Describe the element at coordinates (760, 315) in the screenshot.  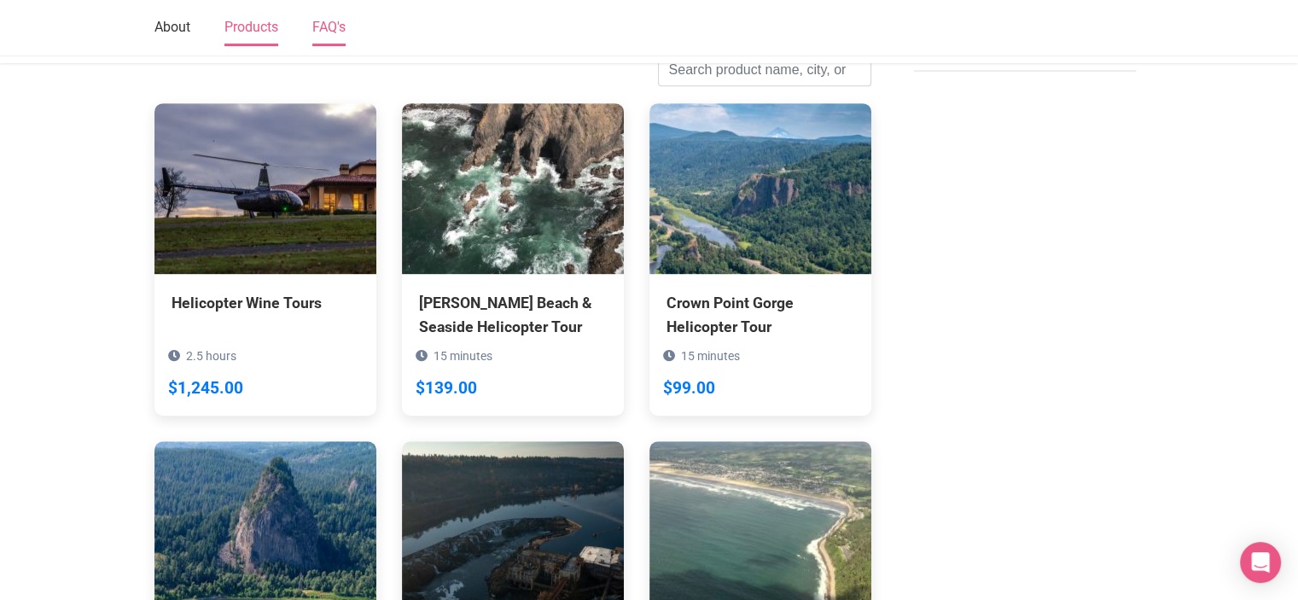
I see `div: Crown Point Gorge Helicopter Tour` at that location.